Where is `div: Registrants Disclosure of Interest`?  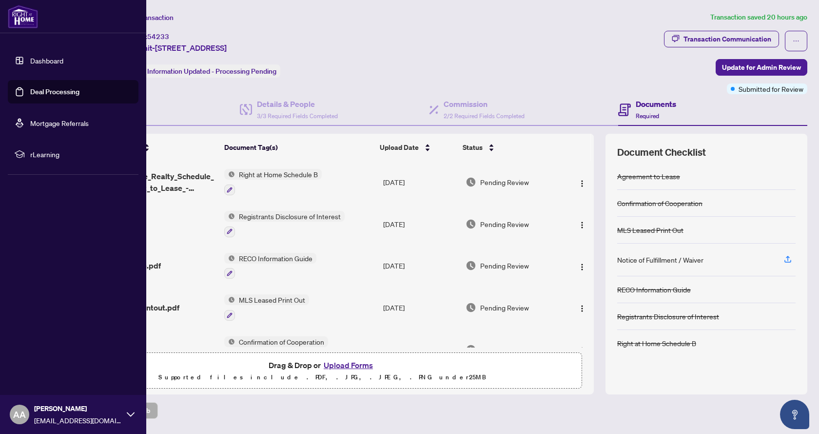 div: Registrants Disclosure of Interest is located at coordinates (668, 316).